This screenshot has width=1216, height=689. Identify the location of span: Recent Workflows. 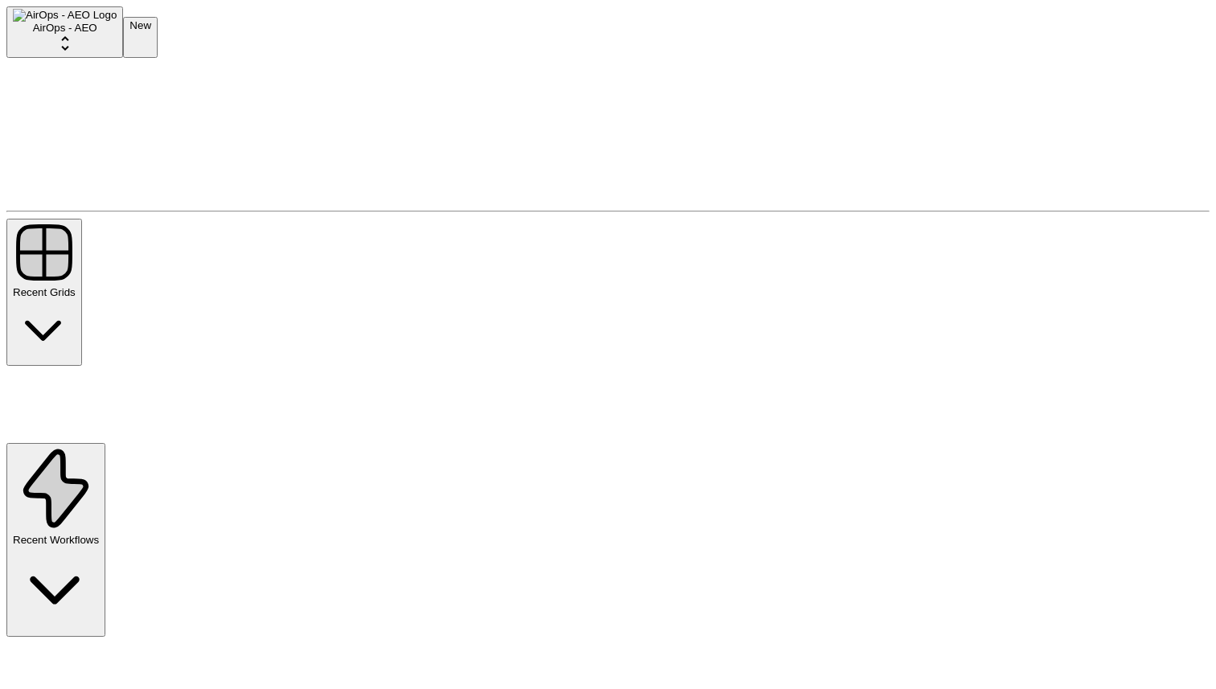
(55, 540).